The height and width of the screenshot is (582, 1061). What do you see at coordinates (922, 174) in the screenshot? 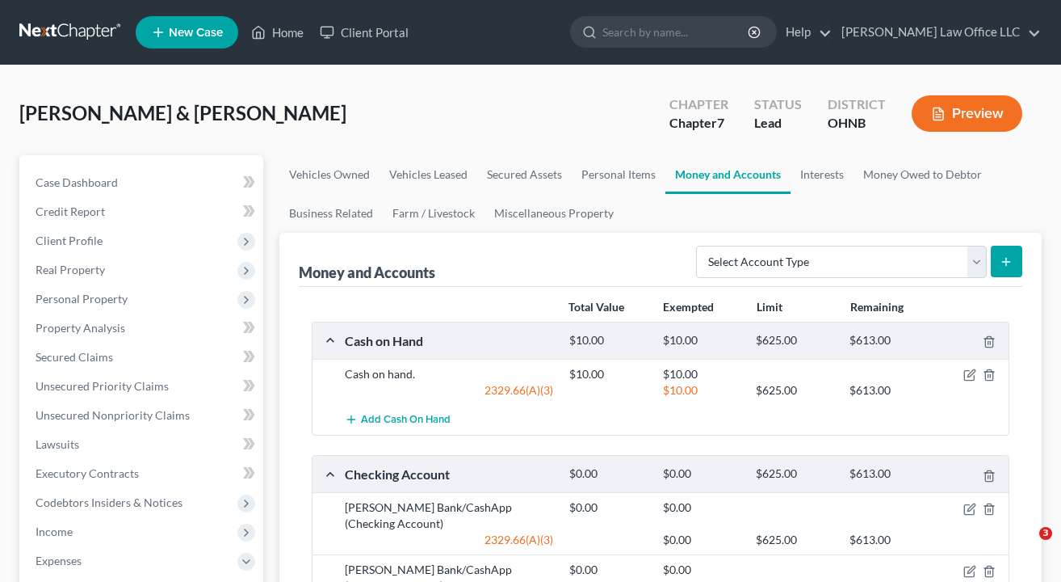
I see `a: Money Owed to Debtor` at bounding box center [922, 174].